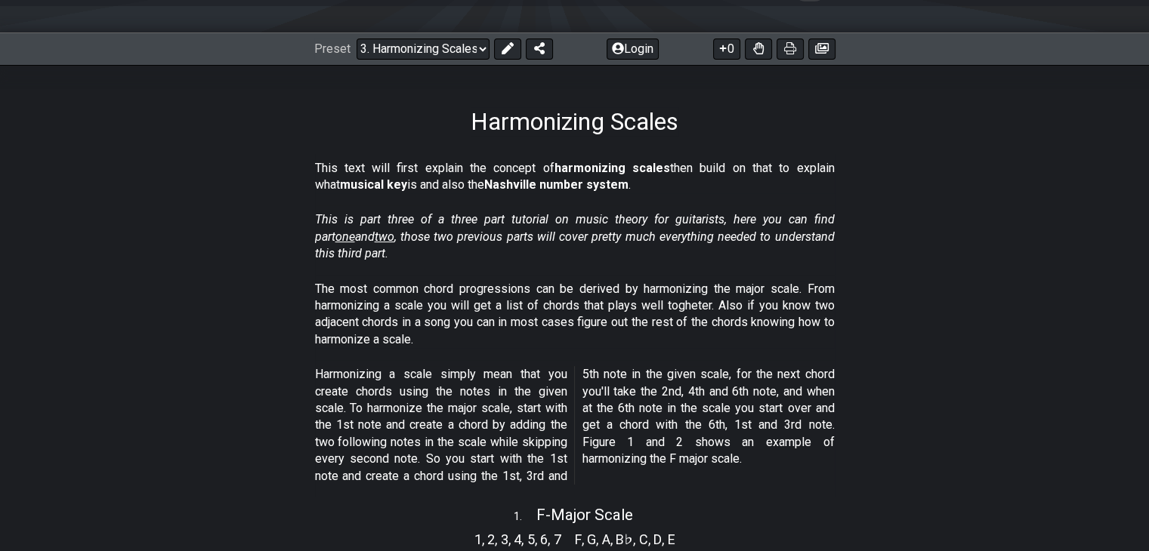 The image size is (1149, 551). What do you see at coordinates (578, 539) in the screenshot?
I see `span: F` at bounding box center [578, 539].